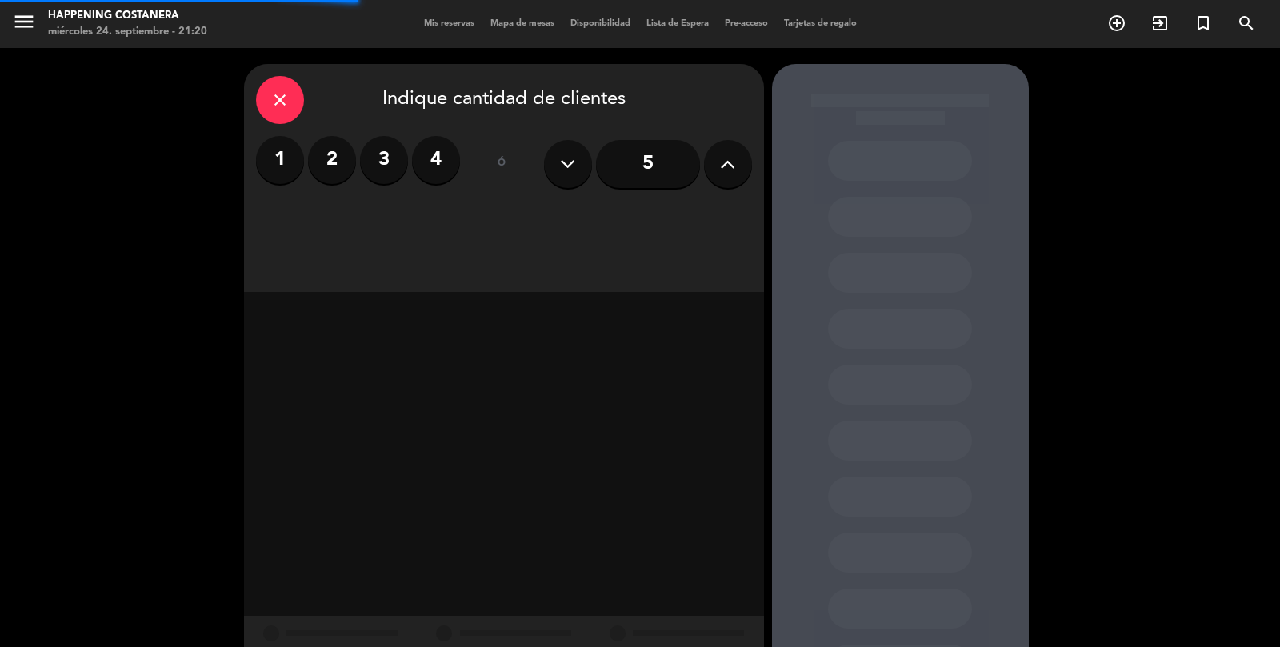 The image size is (1280, 647). Describe the element at coordinates (280, 100) in the screenshot. I see `i: close` at that location.